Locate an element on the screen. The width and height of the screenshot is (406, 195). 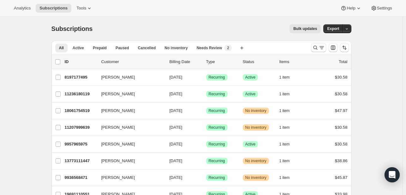
p: Total is located at coordinates (343, 62).